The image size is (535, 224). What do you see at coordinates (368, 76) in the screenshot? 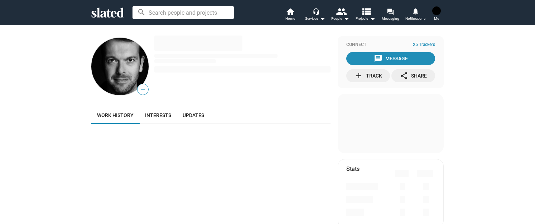
I see `div: Track` at bounding box center [368, 76].